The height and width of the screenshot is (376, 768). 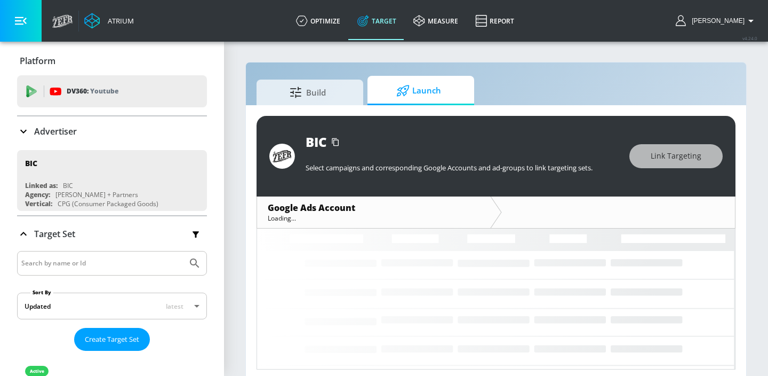 I want to click on a: Report, so click(x=495, y=21).